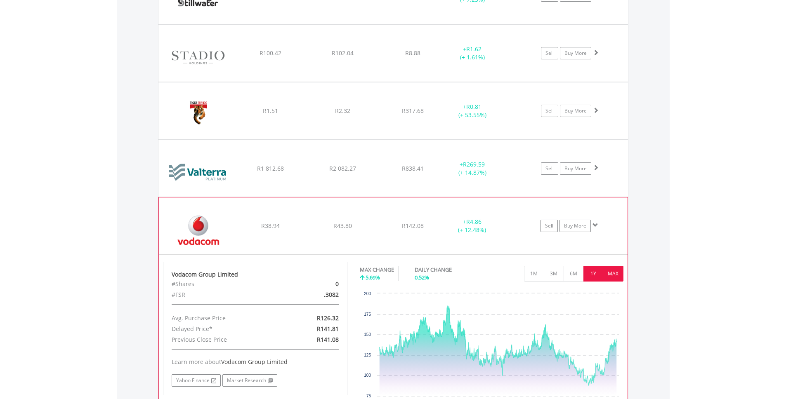 The height and width of the screenshot is (399, 786). What do you see at coordinates (270, 111) in the screenshot?
I see `span: R1.51` at bounding box center [270, 111].